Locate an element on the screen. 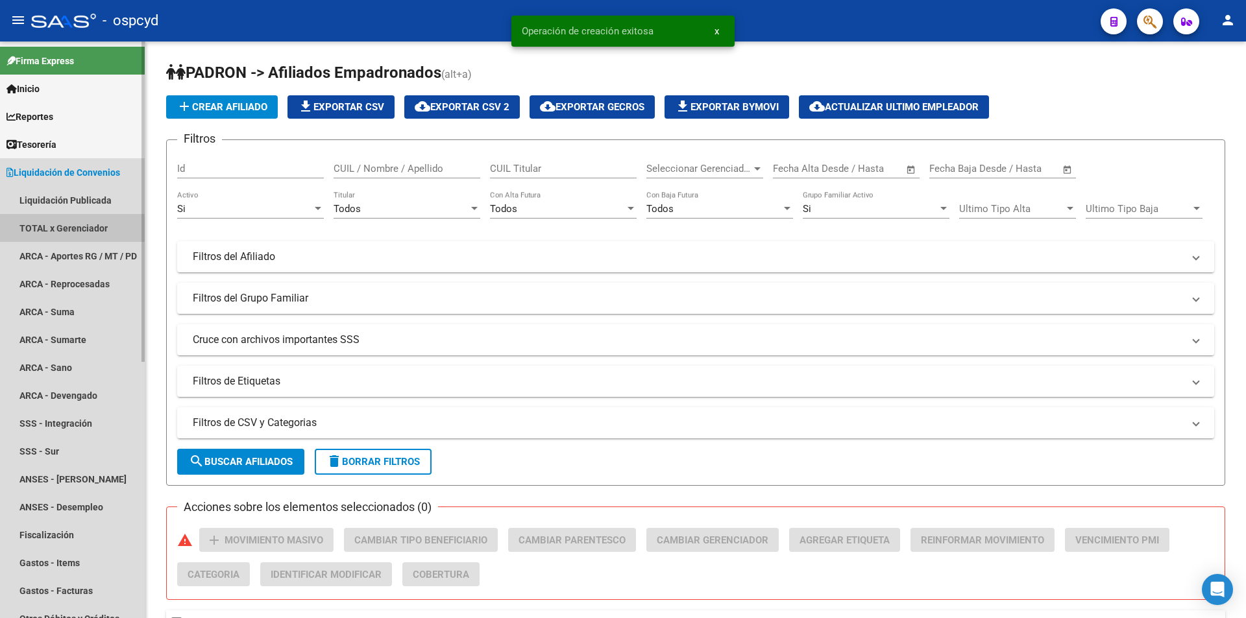 This screenshot has height=618, width=1246. mat-icon: warning is located at coordinates (185, 540).